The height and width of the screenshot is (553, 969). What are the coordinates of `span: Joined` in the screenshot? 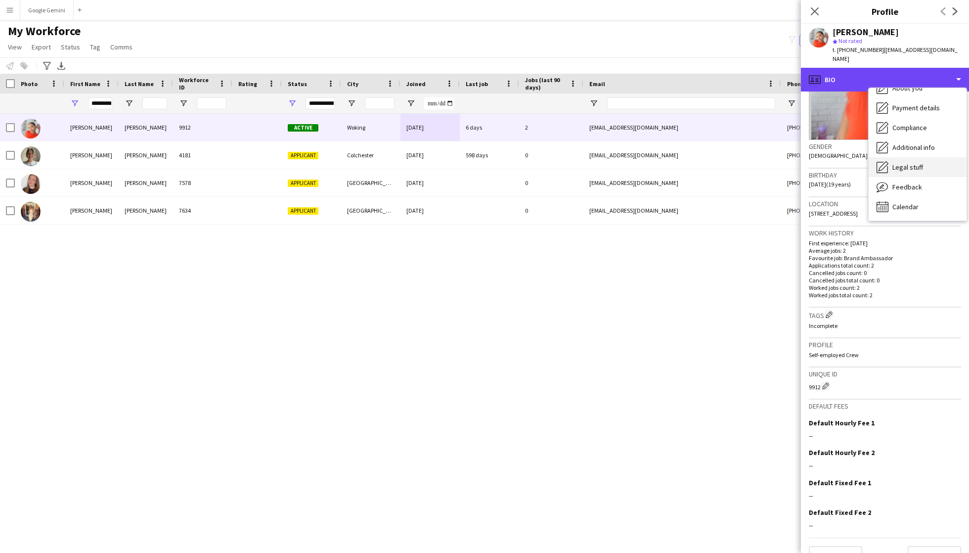 It's located at (416, 84).